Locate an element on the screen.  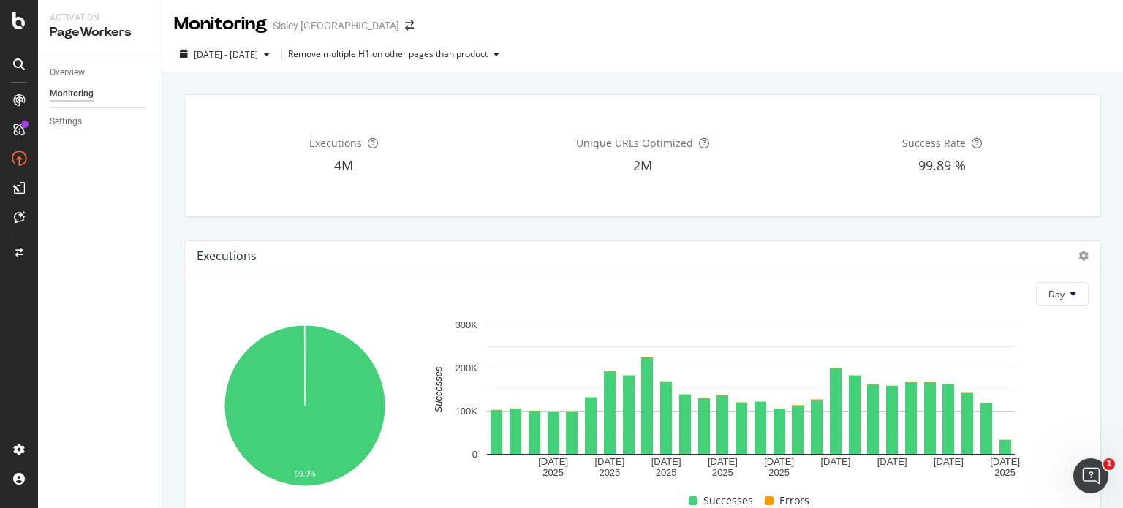
div: Overview is located at coordinates (67, 72).